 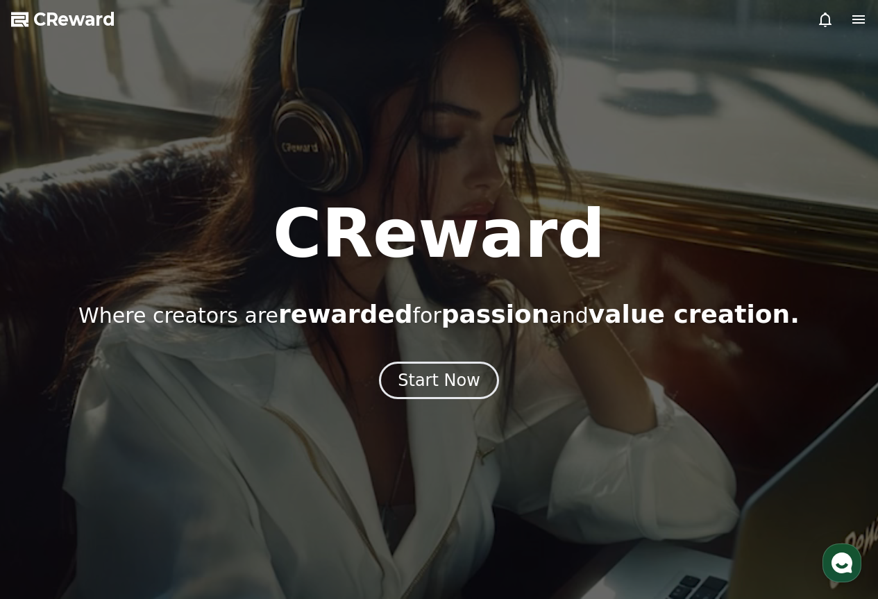 I want to click on span: passion, so click(x=496, y=314).